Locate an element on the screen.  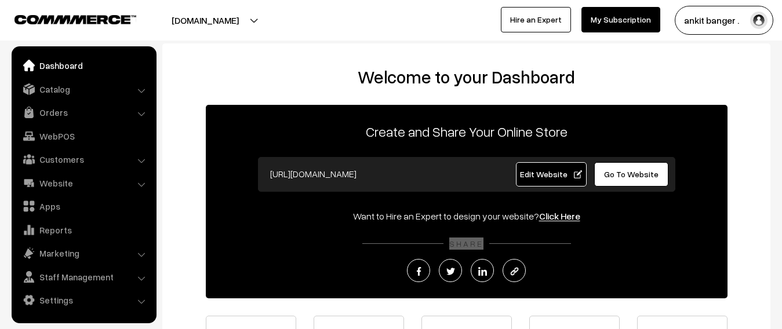
a: Reports is located at coordinates (83, 230).